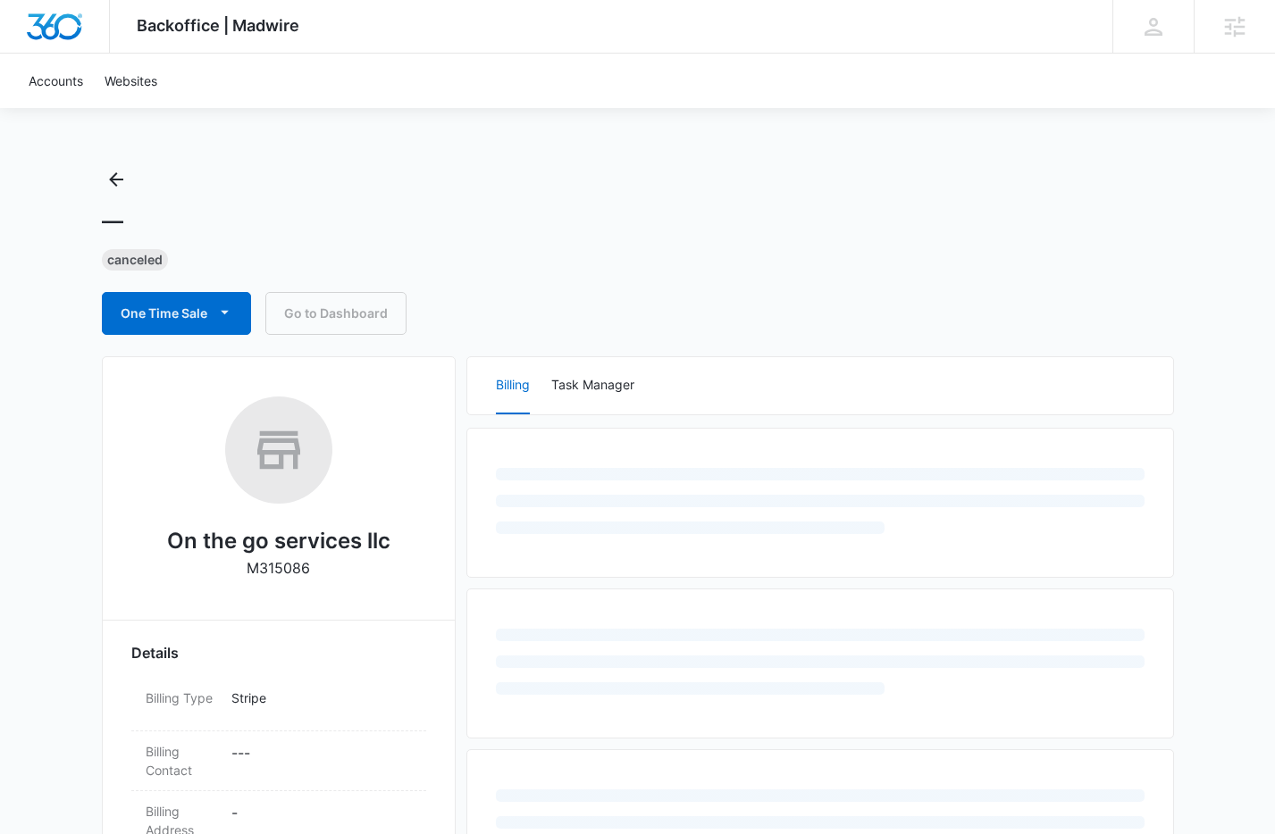 Image resolution: width=1275 pixels, height=834 pixels. Describe the element at coordinates (176, 314) in the screenshot. I see `button: One Time Sale` at that location.